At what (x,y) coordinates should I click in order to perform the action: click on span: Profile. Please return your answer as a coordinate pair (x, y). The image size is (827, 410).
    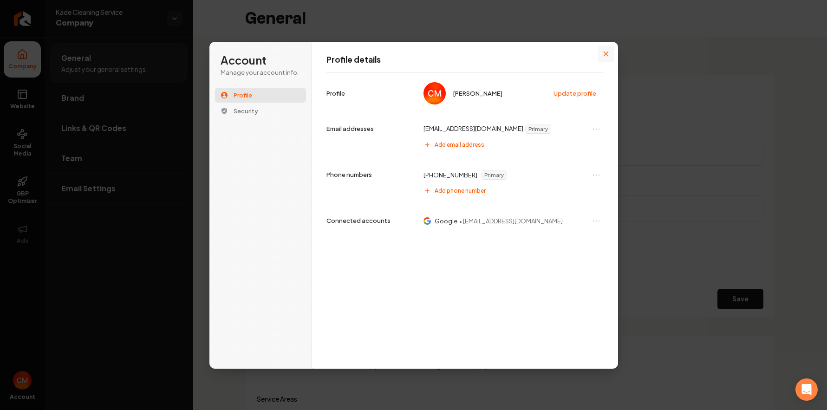
    Looking at the image, I should click on (243, 95).